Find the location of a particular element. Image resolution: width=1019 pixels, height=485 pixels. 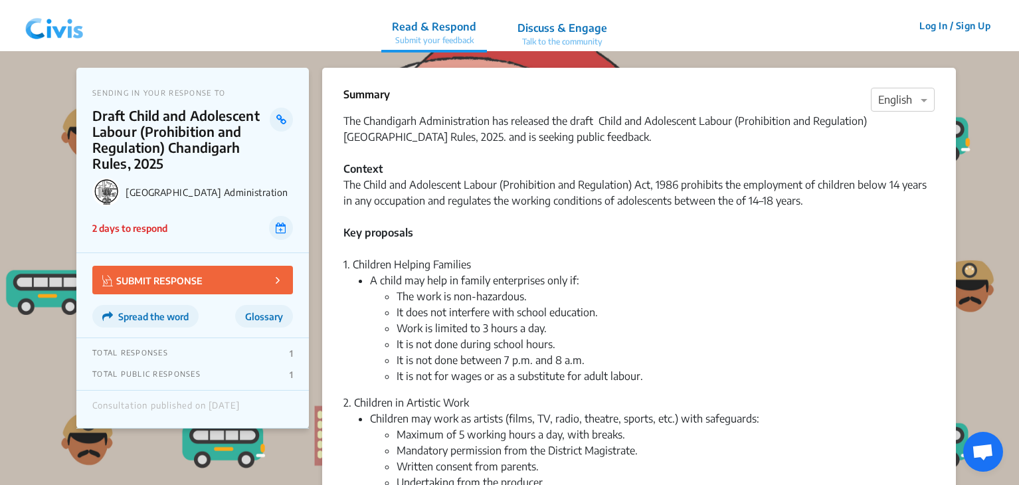

li: It is not done between 7 p.m. and 8 a.m. is located at coordinates (666, 360).